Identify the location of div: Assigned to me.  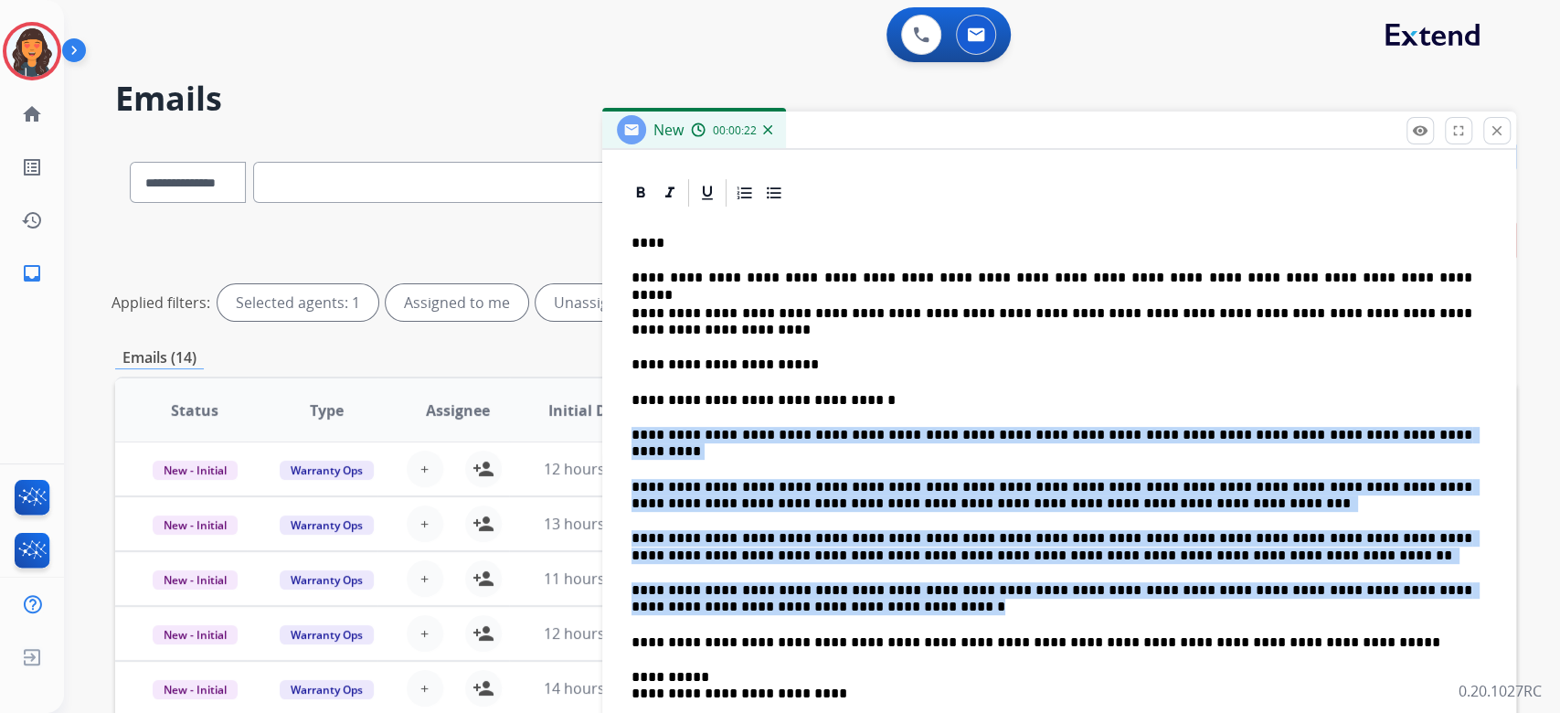
(457, 302).